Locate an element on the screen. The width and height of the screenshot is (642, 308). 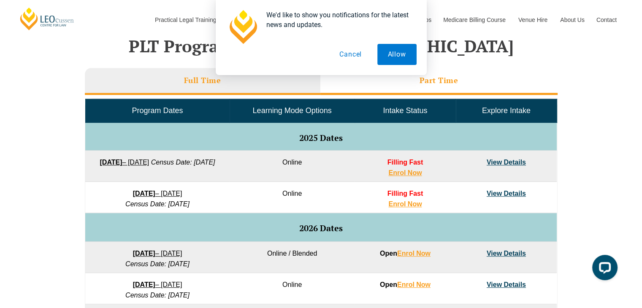
span: 2025 Dates is located at coordinates (321, 138).